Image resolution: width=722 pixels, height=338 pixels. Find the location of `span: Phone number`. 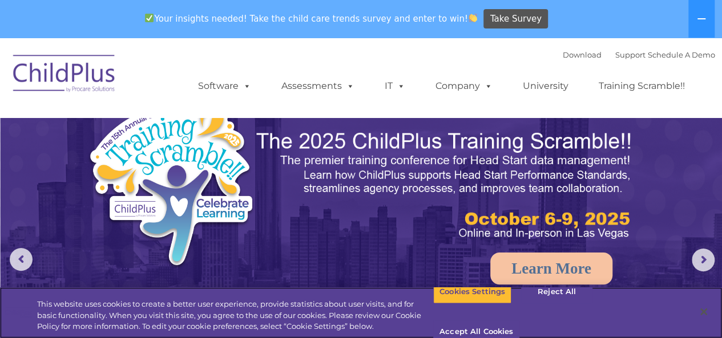

span: Phone number is located at coordinates (183, 126).